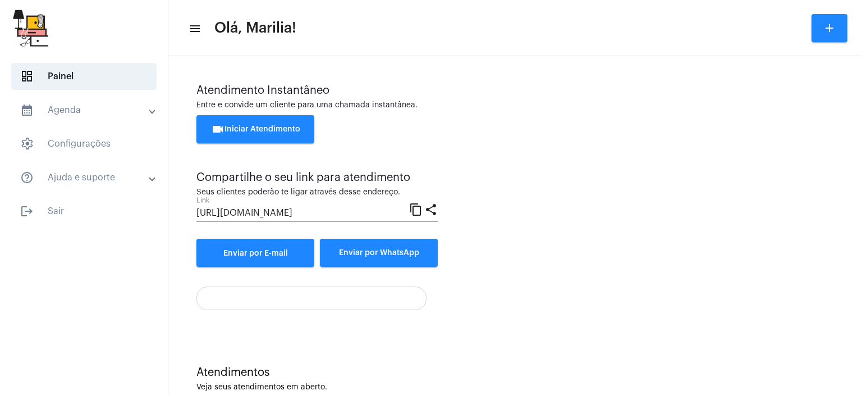  What do you see at coordinates (255, 129) in the screenshot?
I see `button: Iniciar Atendimento` at bounding box center [255, 129].